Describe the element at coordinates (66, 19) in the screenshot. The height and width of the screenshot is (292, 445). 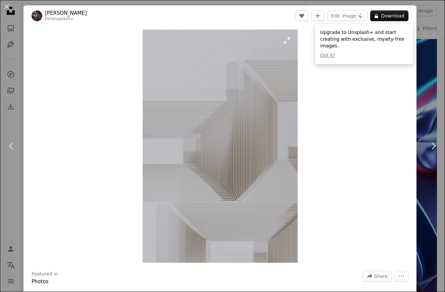
I see `div: For` at that location.